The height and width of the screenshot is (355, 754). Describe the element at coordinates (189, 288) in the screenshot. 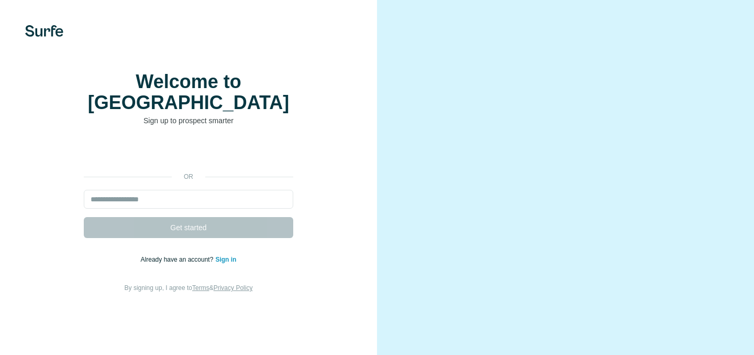

I see `span: By signing up, I agree to &` at that location.